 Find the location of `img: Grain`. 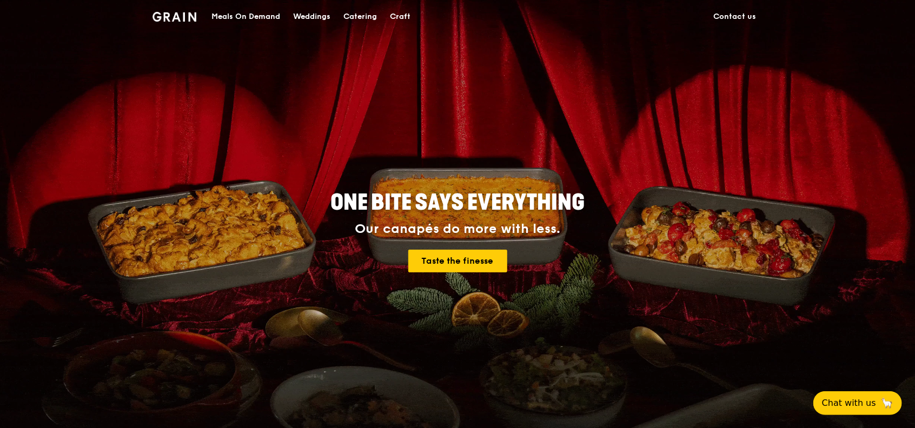

img: Grain is located at coordinates (174, 17).